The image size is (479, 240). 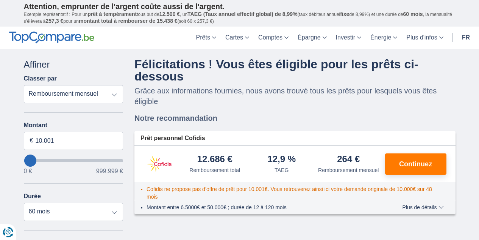 What do you see at coordinates (52, 38) in the screenshot?
I see `img: TopCompare` at bounding box center [52, 38].